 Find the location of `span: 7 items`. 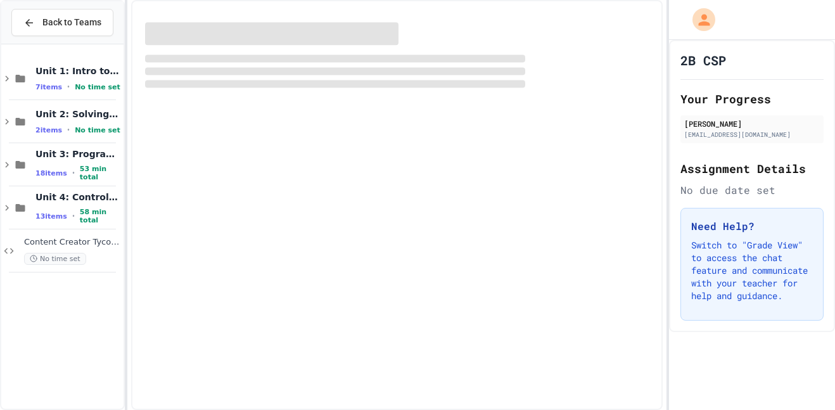

span: 7 items is located at coordinates (49, 87).